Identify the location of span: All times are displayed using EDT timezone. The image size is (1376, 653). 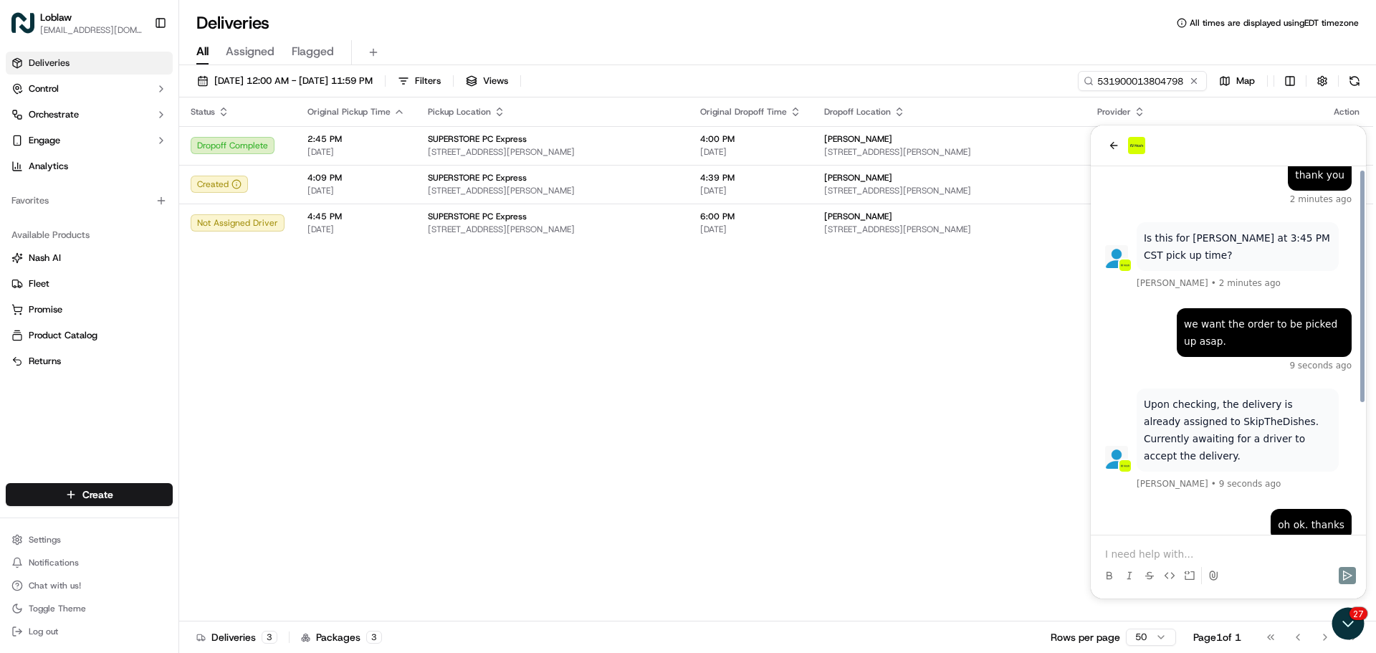
(1274, 23).